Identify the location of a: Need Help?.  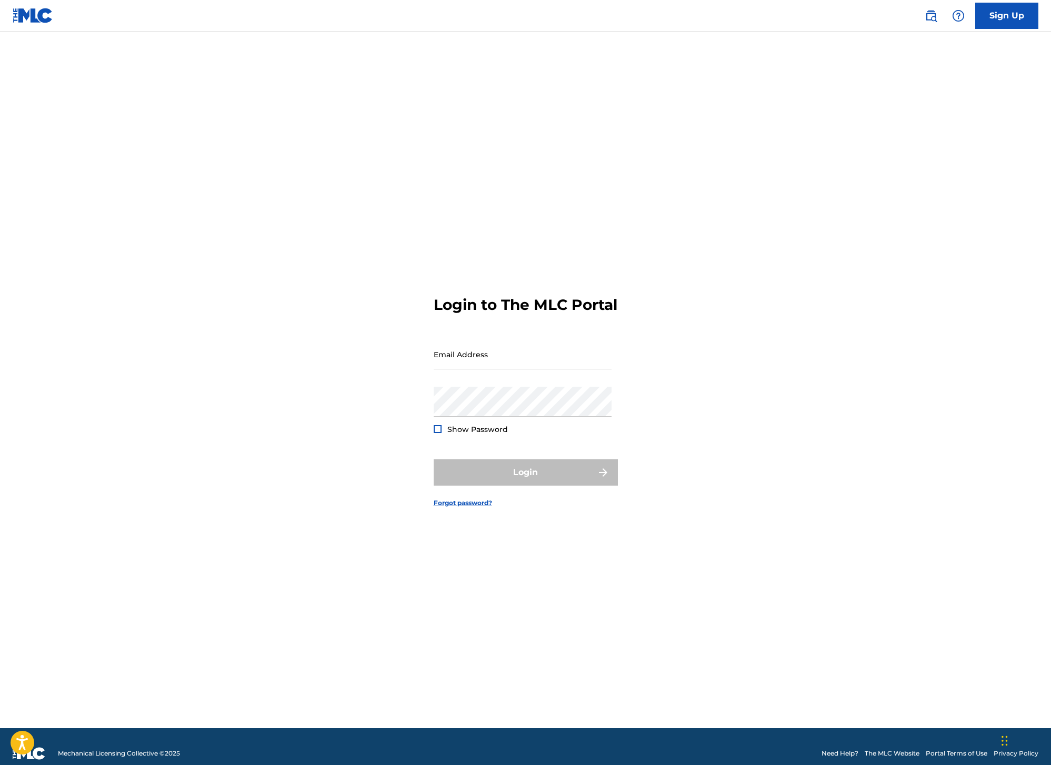
(840, 754).